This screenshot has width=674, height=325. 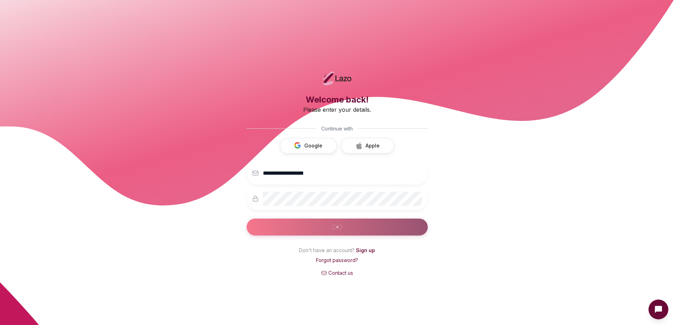 I want to click on button: Open Intercom messenger, so click(x=659, y=310).